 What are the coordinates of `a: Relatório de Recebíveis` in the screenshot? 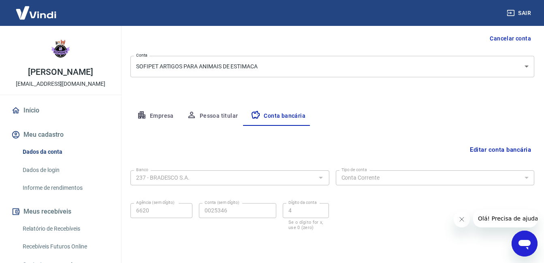 It's located at (65, 229).